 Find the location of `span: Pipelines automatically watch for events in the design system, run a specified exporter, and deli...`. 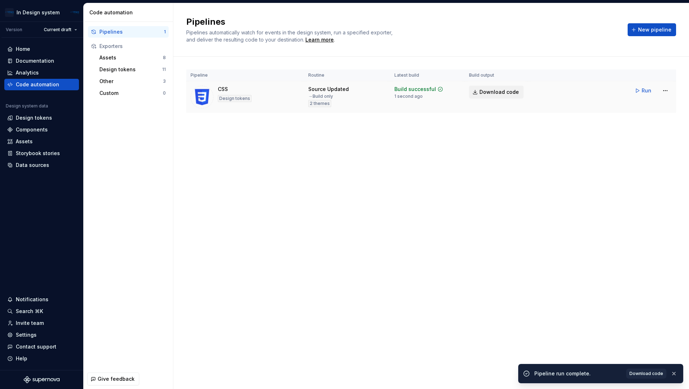

span: Pipelines automatically watch for events in the design system, run a specified exporter, and deli... is located at coordinates (290, 36).